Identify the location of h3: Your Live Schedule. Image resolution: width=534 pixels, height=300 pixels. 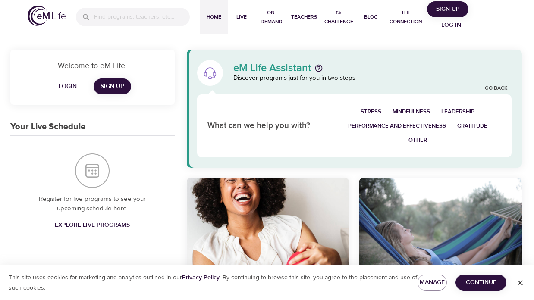
(48, 127).